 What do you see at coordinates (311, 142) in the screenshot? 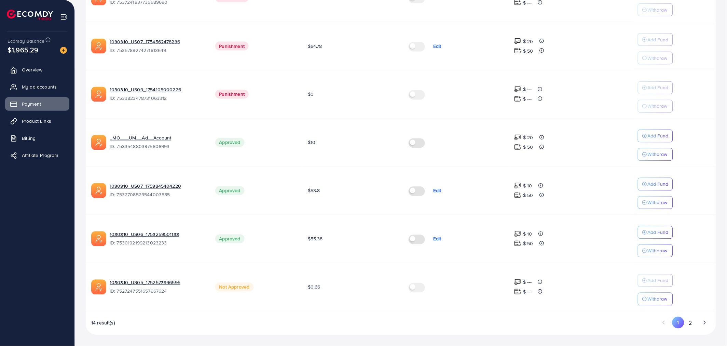
I see `span: $10` at bounding box center [311, 142].